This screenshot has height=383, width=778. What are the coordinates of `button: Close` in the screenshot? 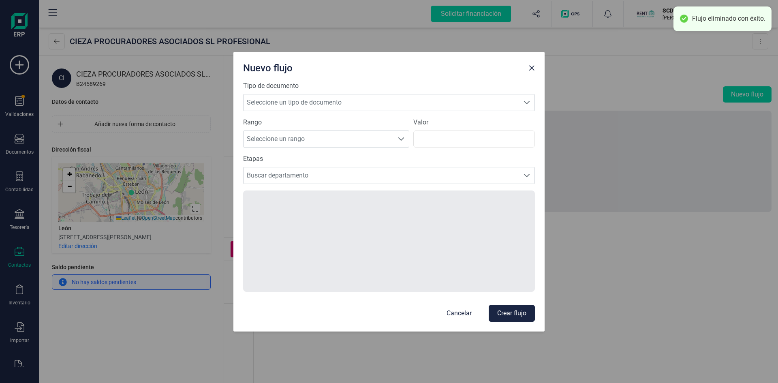 It's located at (531, 68).